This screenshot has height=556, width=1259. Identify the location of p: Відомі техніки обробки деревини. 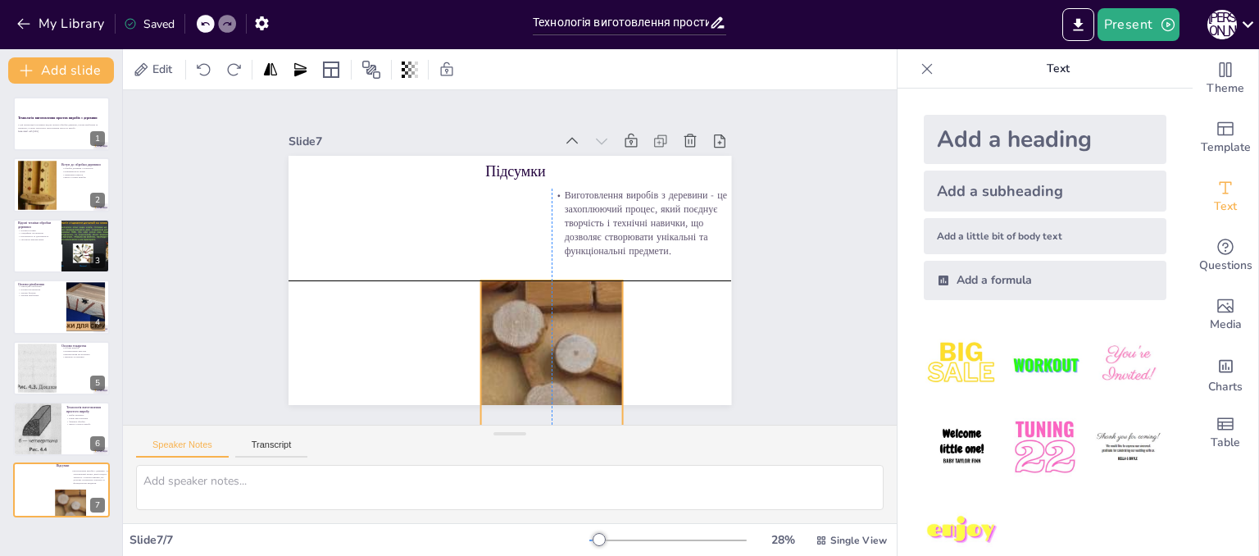
(37, 225).